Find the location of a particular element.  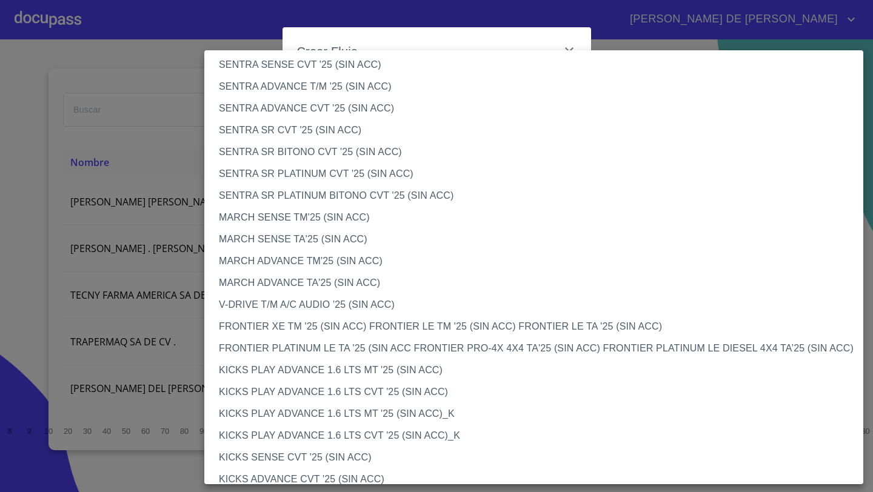

li: FRONTIER PLATINUM LE TA '25 (SIN ACC FRONTIER PRO-4X 4X4 TA'25 (SIN ACC) FRONTIER PLATINUM LE DIE... is located at coordinates (534, 349).